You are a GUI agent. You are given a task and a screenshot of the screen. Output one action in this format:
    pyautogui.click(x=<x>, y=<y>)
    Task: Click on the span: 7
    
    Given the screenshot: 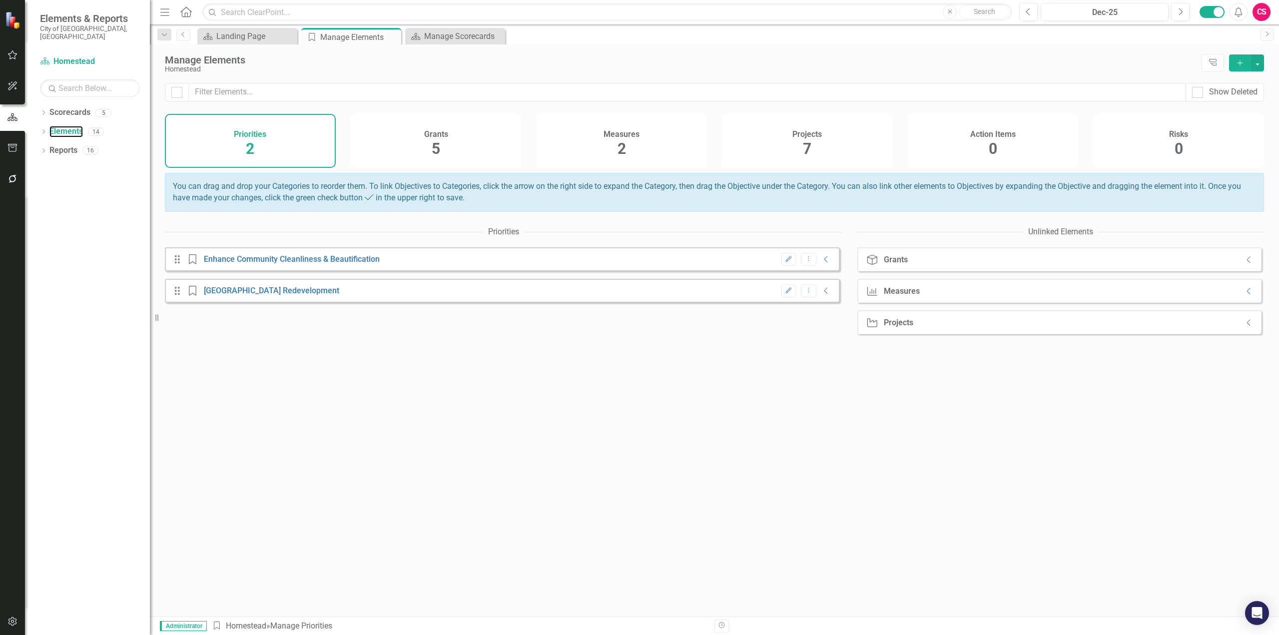 What is the action you would take?
    pyautogui.click(x=807, y=148)
    